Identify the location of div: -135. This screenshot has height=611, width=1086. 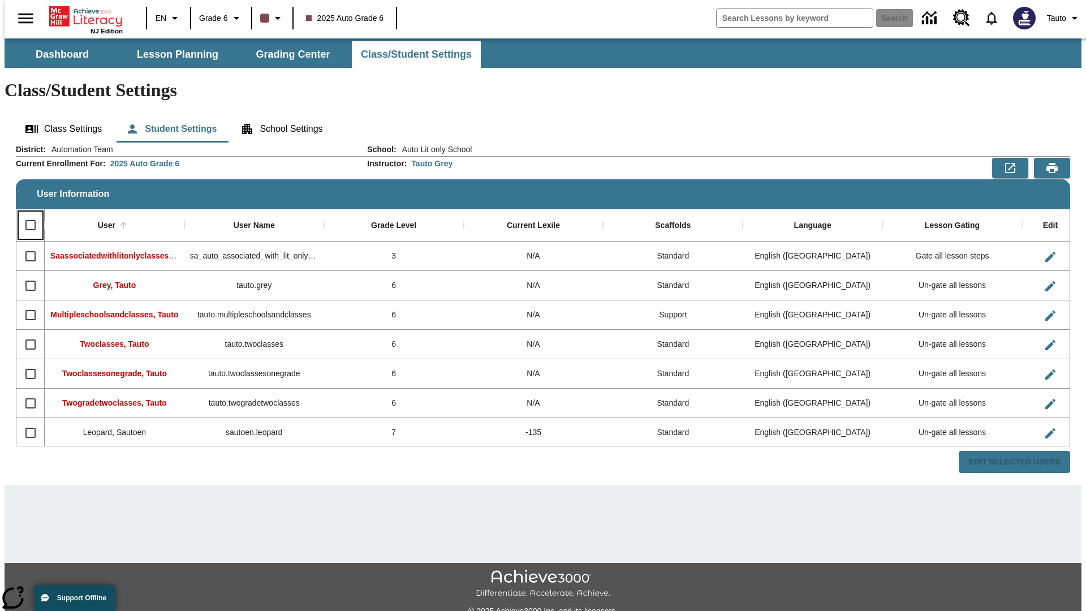
(533, 433).